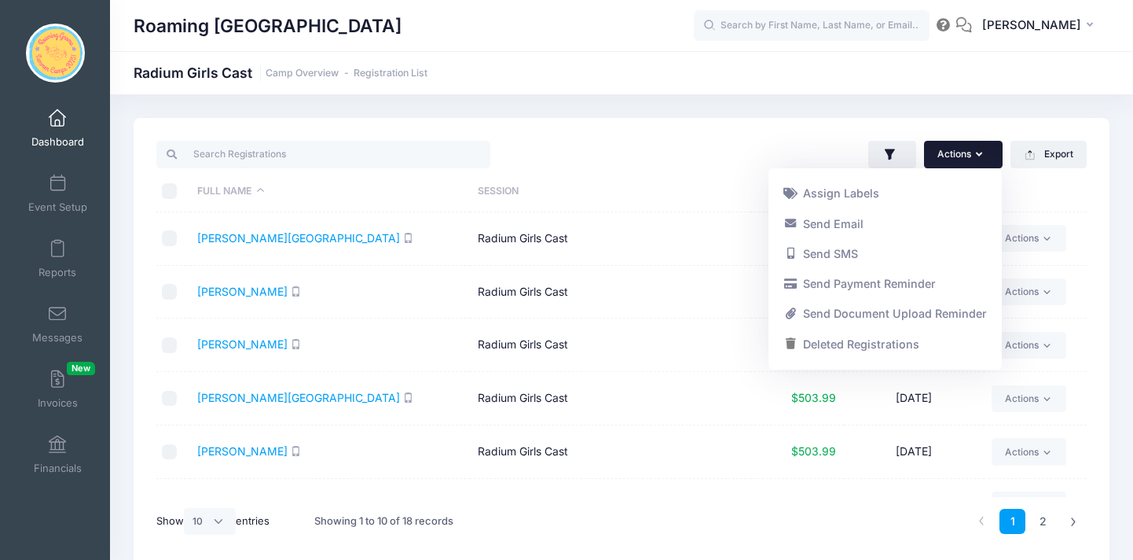 Image resolution: width=1133 pixels, height=560 pixels. What do you see at coordinates (57, 128) in the screenshot?
I see `a: Dashboard` at bounding box center [57, 128].